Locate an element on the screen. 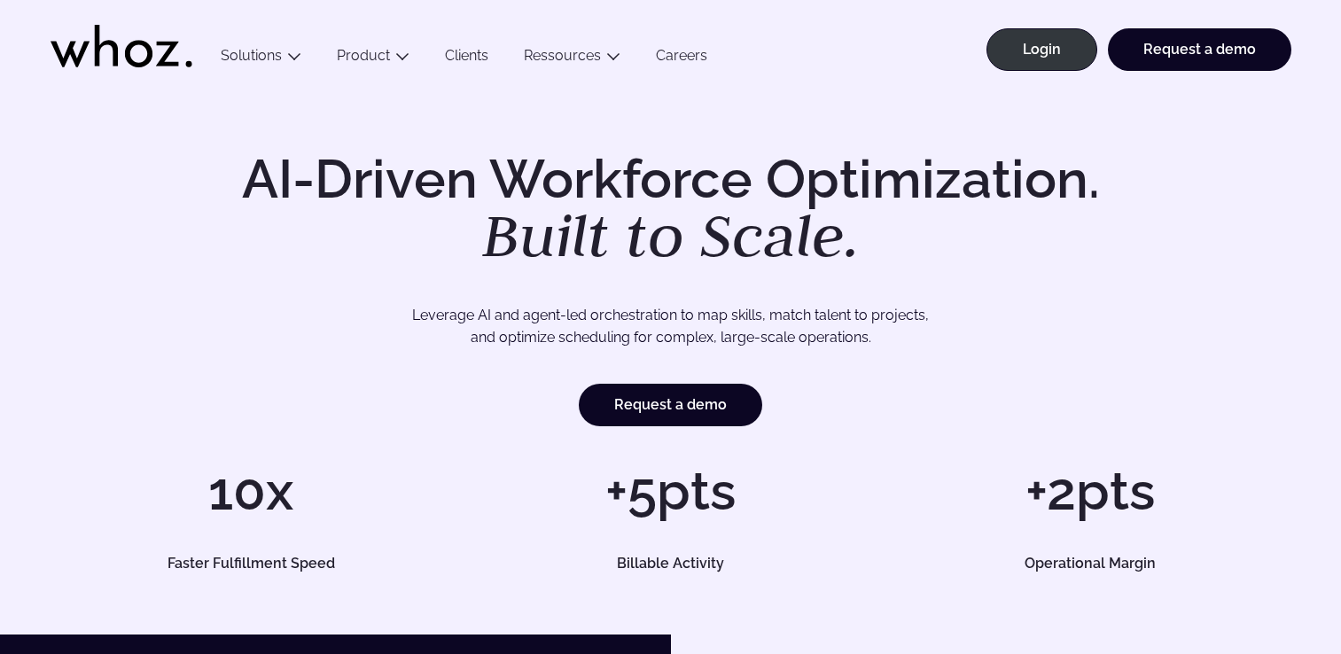  button: Solutions is located at coordinates (261, 59).